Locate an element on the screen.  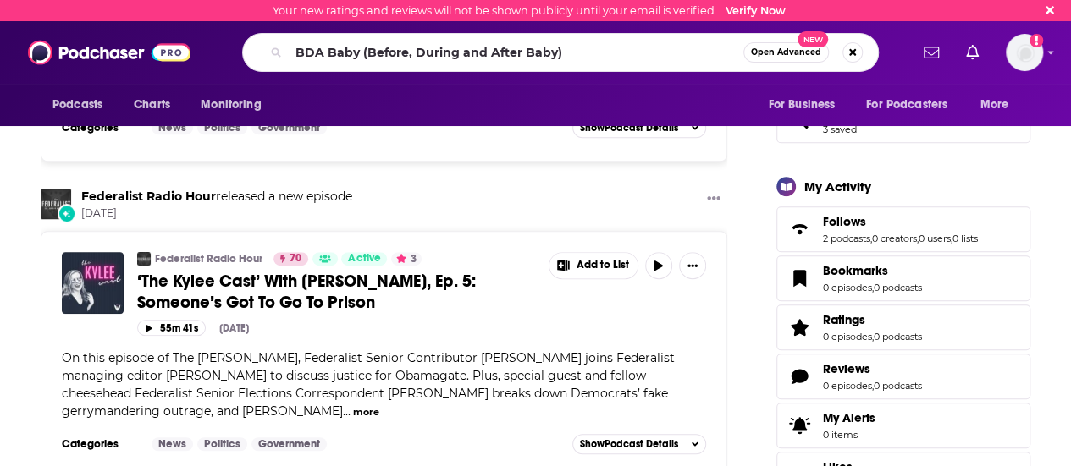
a: 0 users is located at coordinates (934, 239).